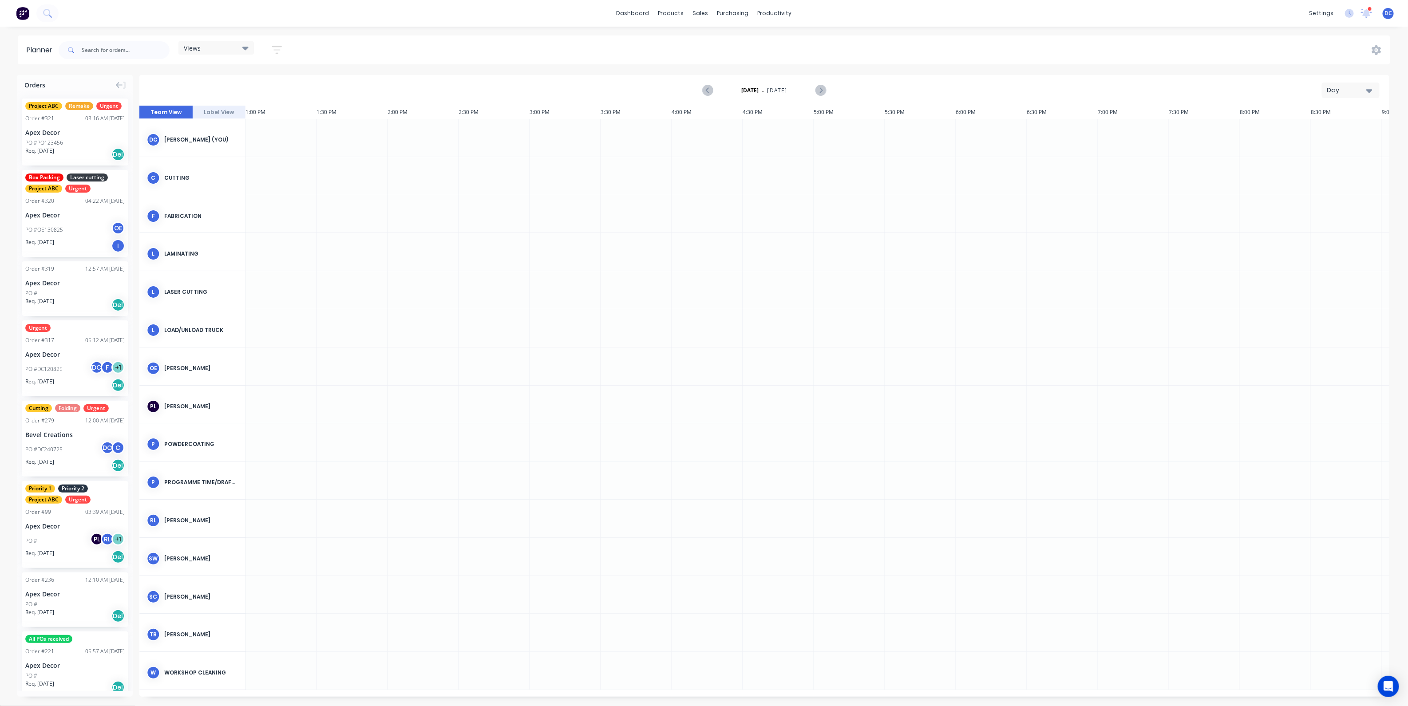 The height and width of the screenshot is (706, 1408). What do you see at coordinates (67, 408) in the screenshot?
I see `span: Folding` at bounding box center [67, 408].